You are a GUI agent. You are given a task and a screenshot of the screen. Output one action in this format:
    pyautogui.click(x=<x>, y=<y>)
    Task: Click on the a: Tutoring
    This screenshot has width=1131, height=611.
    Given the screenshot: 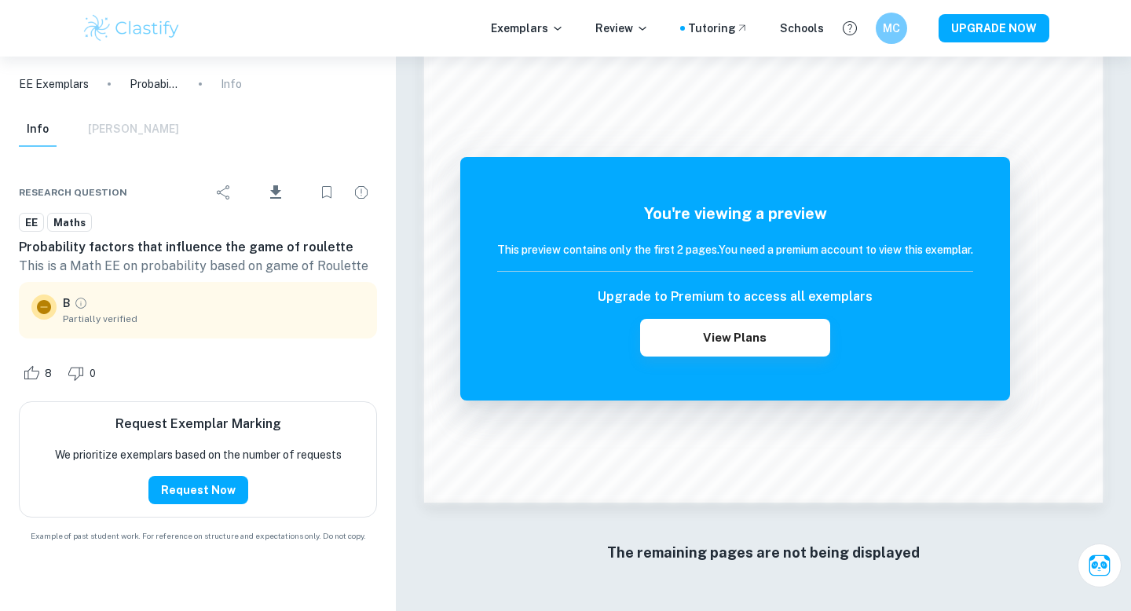 What is the action you would take?
    pyautogui.click(x=718, y=28)
    